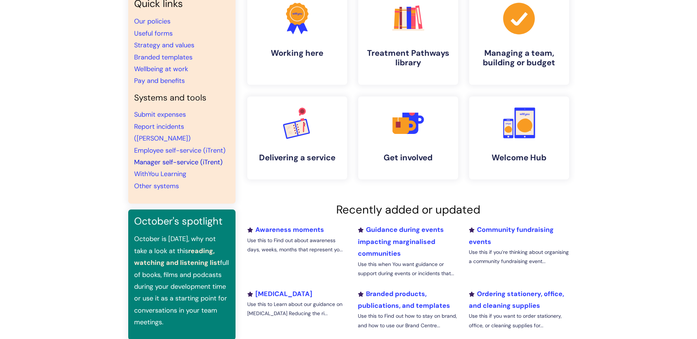  I want to click on a: Pay and benefits, so click(159, 81).